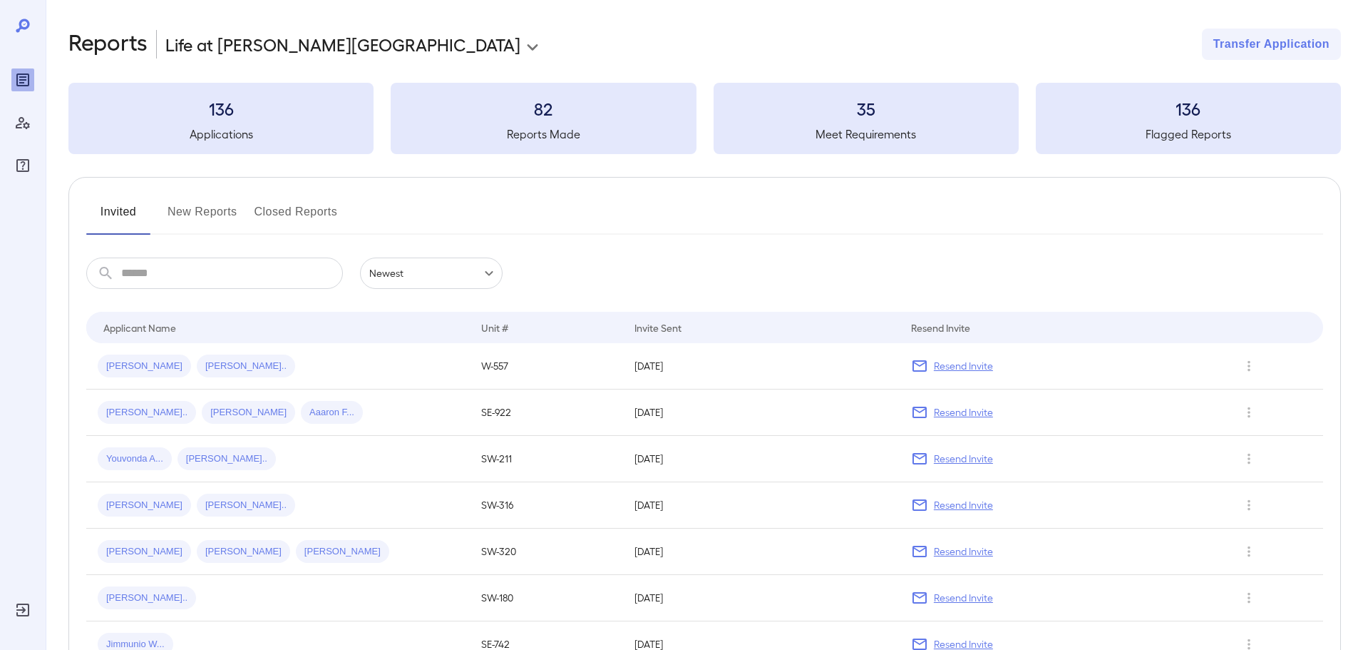  Describe the element at coordinates (546, 598) in the screenshot. I see `td: SW-180` at that location.